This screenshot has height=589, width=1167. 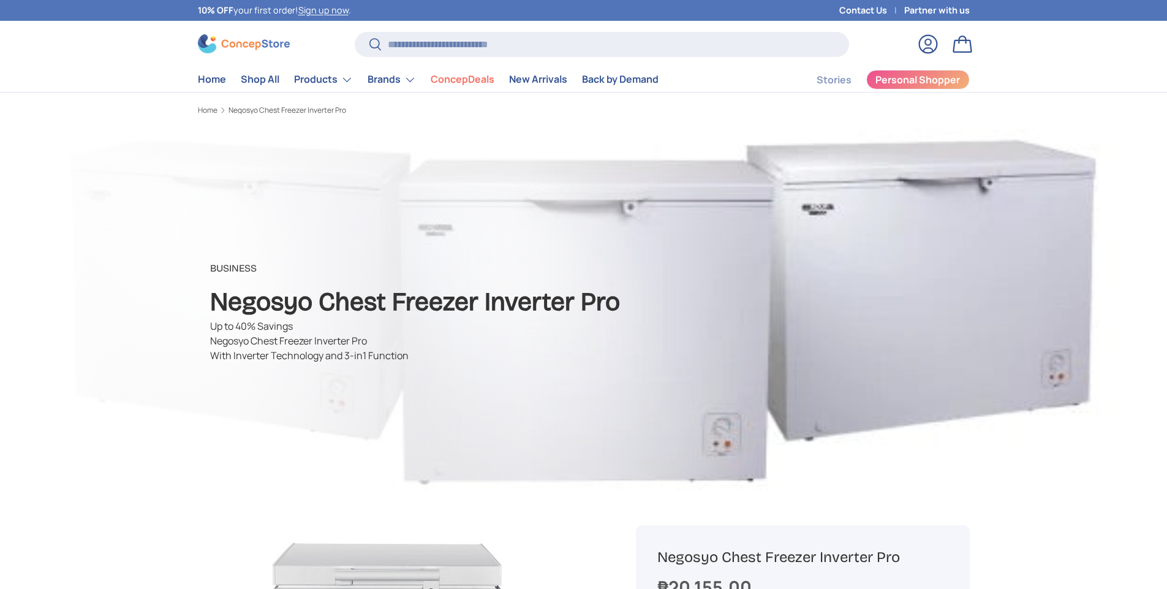 I want to click on a: ConcepDeals, so click(x=463, y=79).